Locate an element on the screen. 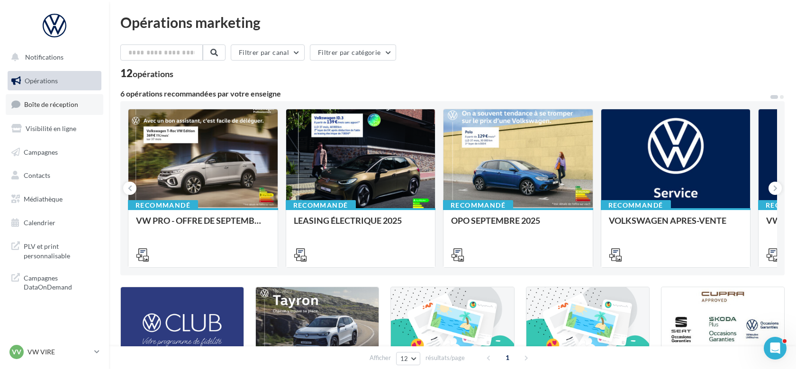 The height and width of the screenshot is (369, 796). span: Contacts is located at coordinates (37, 175).